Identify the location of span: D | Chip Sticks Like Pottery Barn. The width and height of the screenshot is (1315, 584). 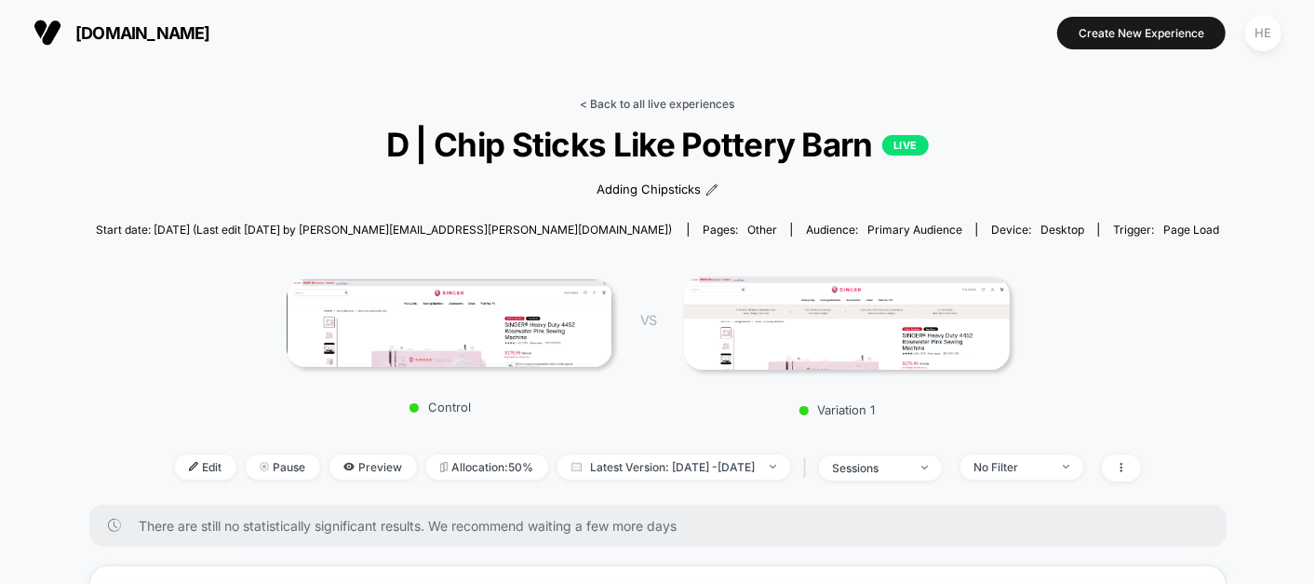
(657, 144).